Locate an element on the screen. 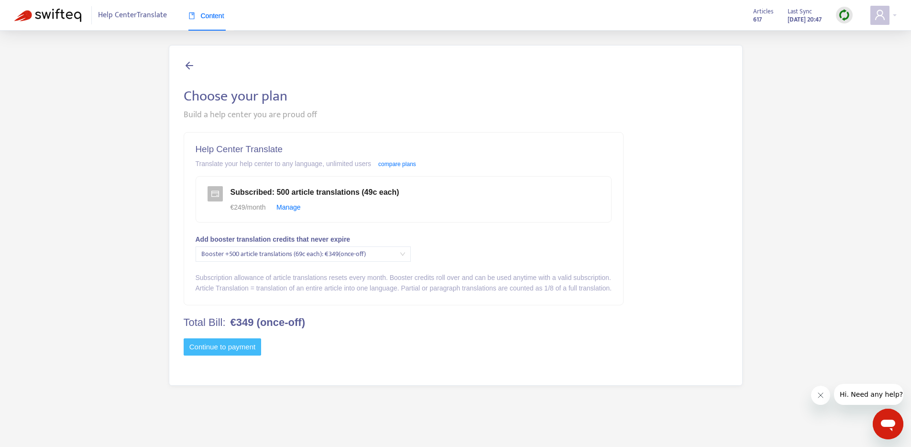  span: Help Center Translate is located at coordinates (133, 15).